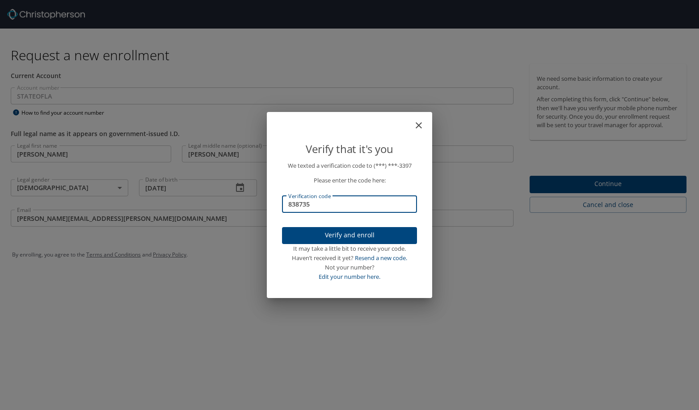 This screenshot has width=699, height=410. Describe the element at coordinates (349, 258) in the screenshot. I see `div: Haven’t received it yet?` at that location.